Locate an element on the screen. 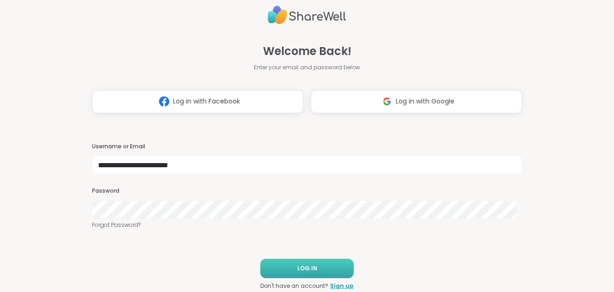  span: LOG IN is located at coordinates (307, 269).